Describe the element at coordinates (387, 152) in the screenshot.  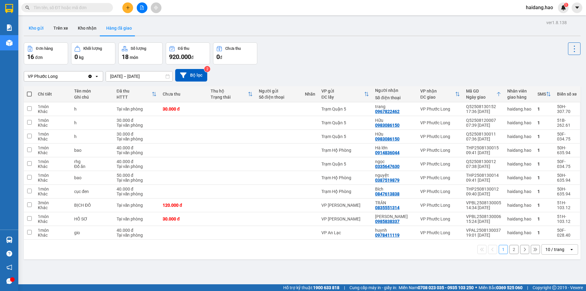
I see `div: 0914836044` at that location.